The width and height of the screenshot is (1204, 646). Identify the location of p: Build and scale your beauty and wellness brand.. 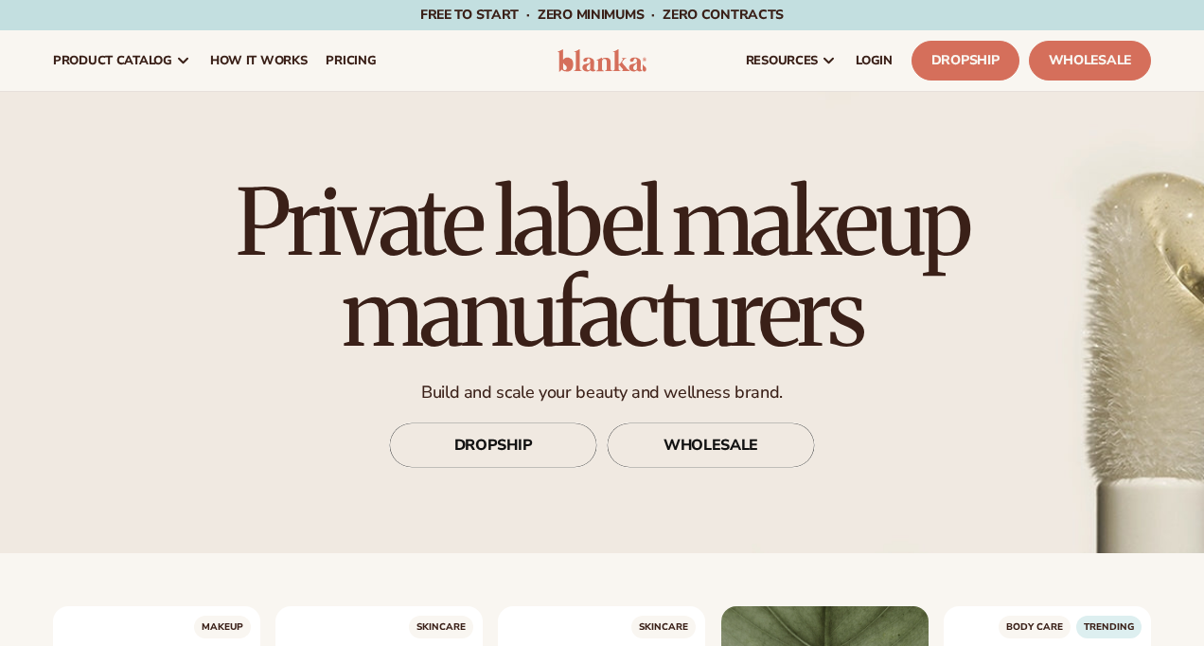
(602, 392).